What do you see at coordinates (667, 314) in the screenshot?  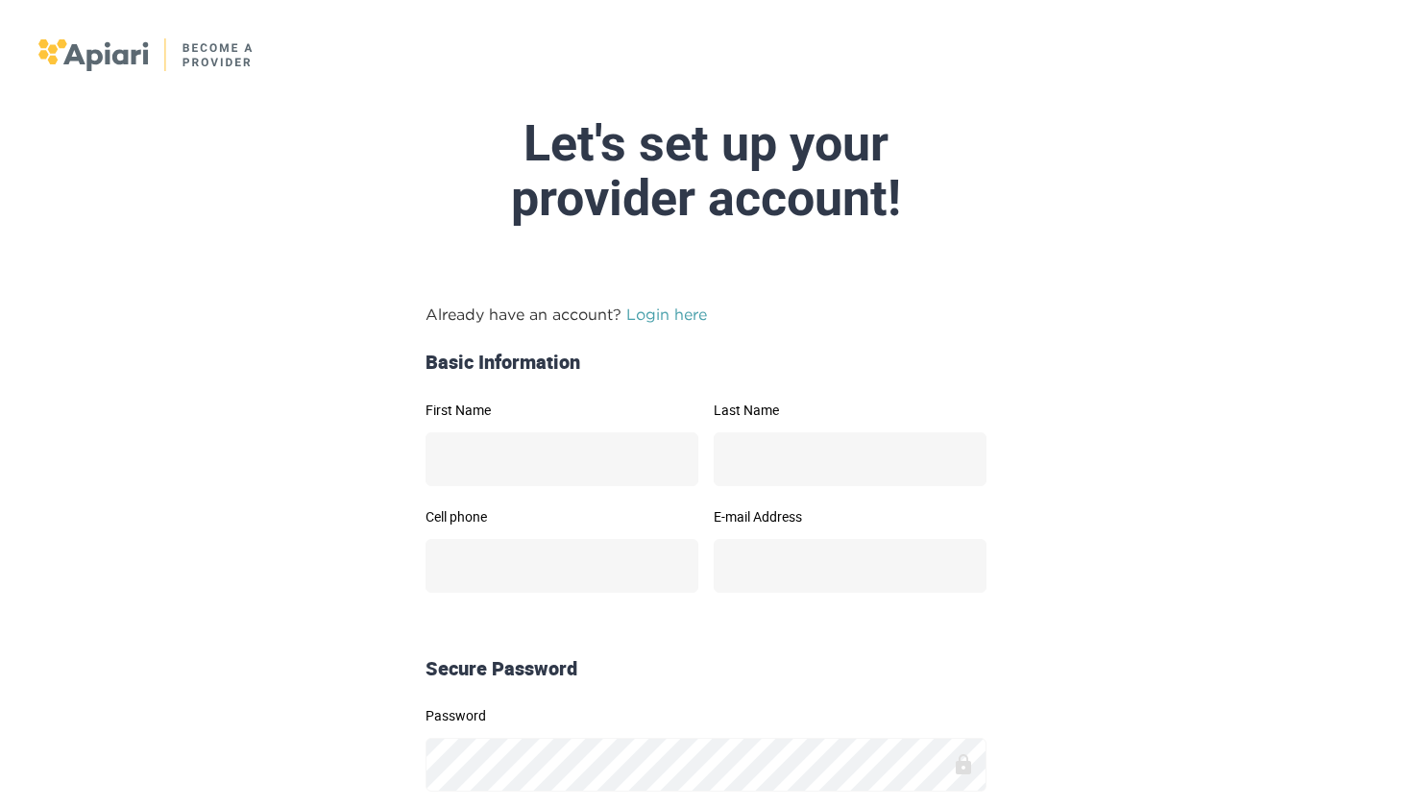 I see `a: Login here` at bounding box center [667, 314].